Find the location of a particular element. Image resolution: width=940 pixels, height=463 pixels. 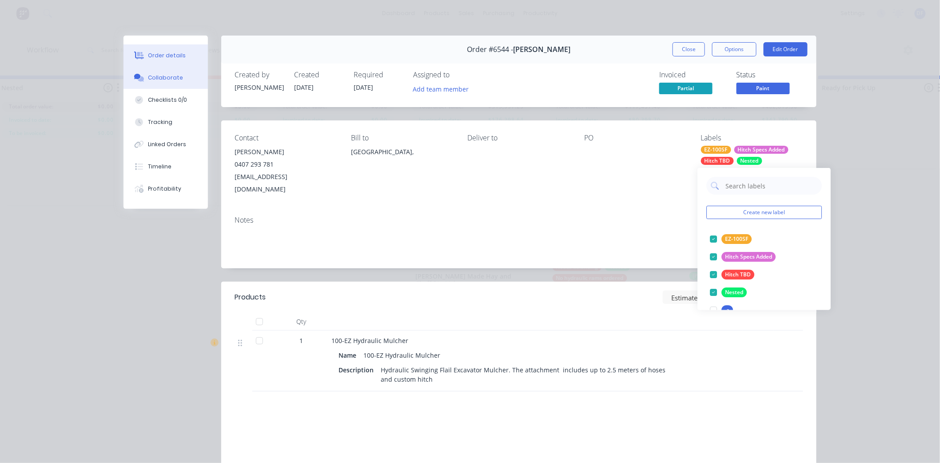

div: Assigned to is located at coordinates (458, 75).